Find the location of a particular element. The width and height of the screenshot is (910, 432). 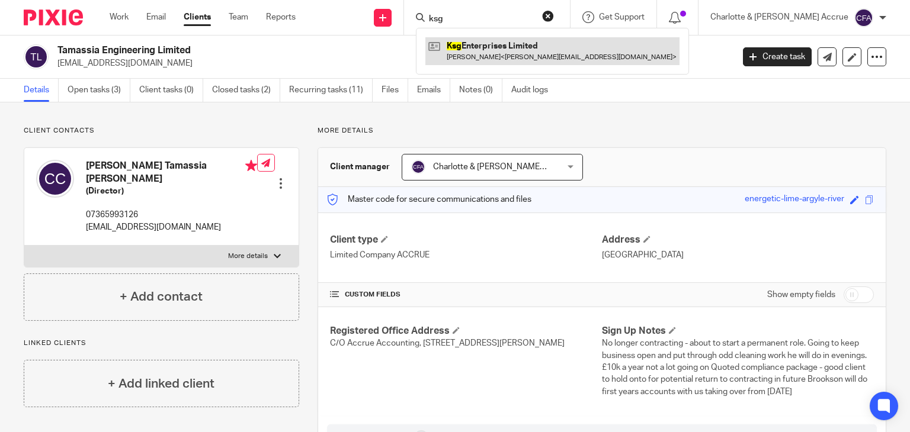

div: energetic-lime-argyle-river is located at coordinates (794, 200).